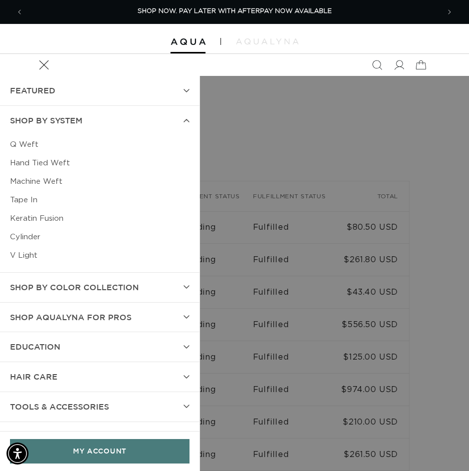  I want to click on span: hAIR CARE, so click(33, 377).